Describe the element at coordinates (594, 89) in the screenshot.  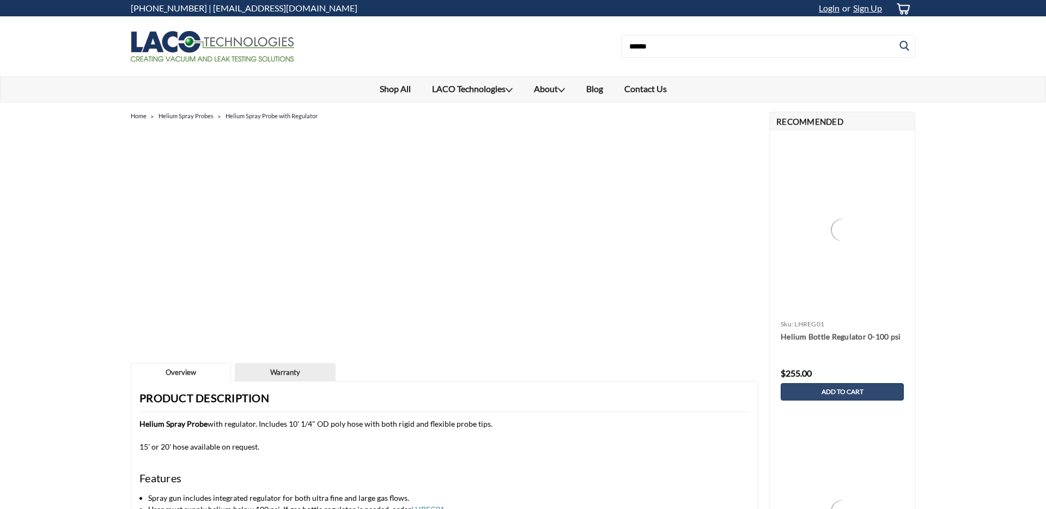
I see `a: Blog` at that location.